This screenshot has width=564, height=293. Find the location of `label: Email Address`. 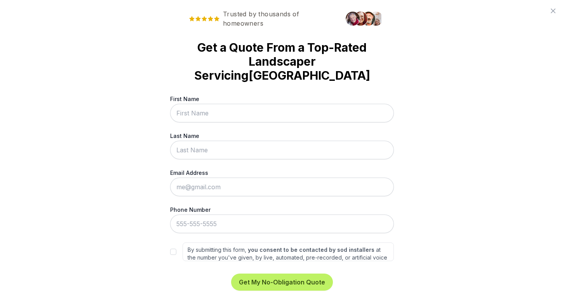

label: Email Address is located at coordinates (282, 173).